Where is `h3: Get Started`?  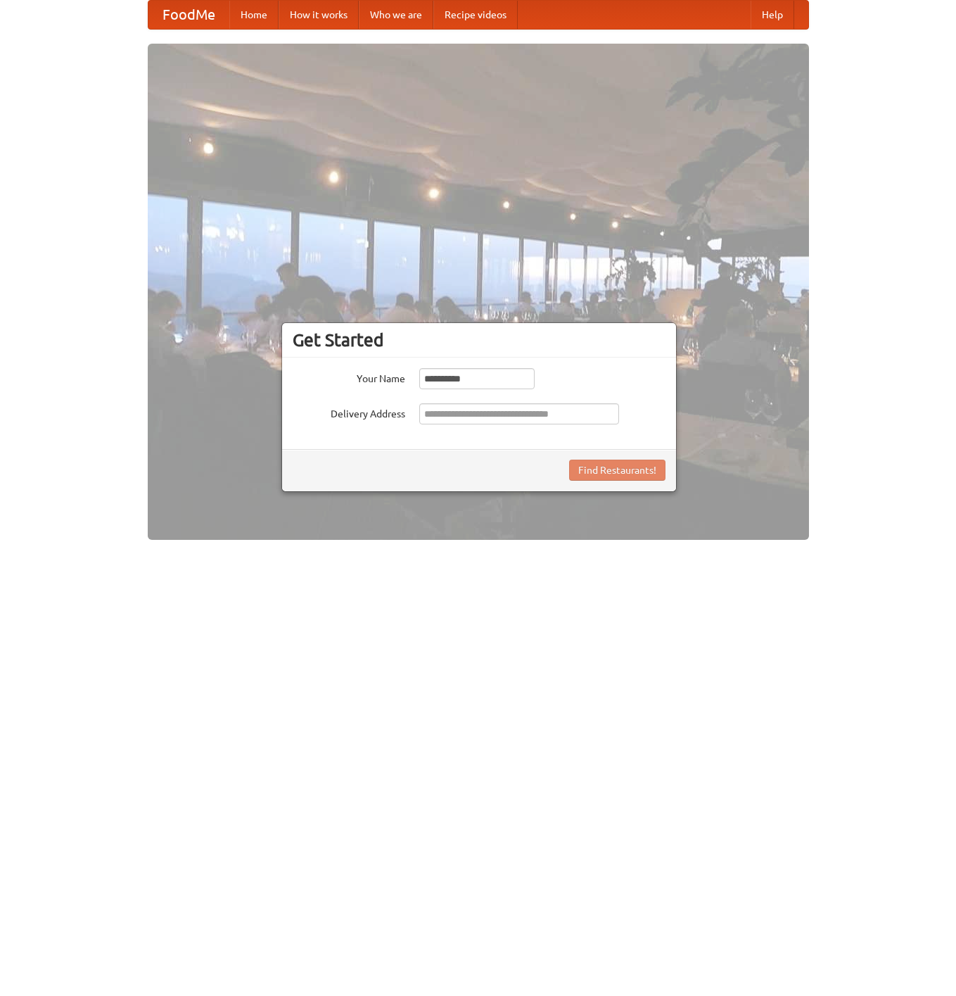
h3: Get Started is located at coordinates (479, 340).